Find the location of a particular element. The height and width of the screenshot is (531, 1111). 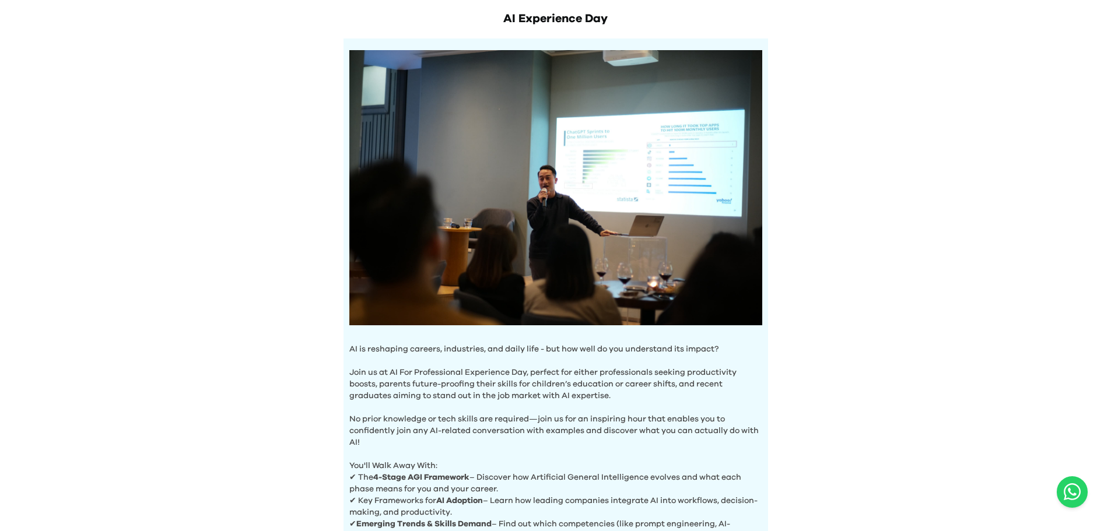

button: Open WhatsApp chat is located at coordinates (1072, 492).